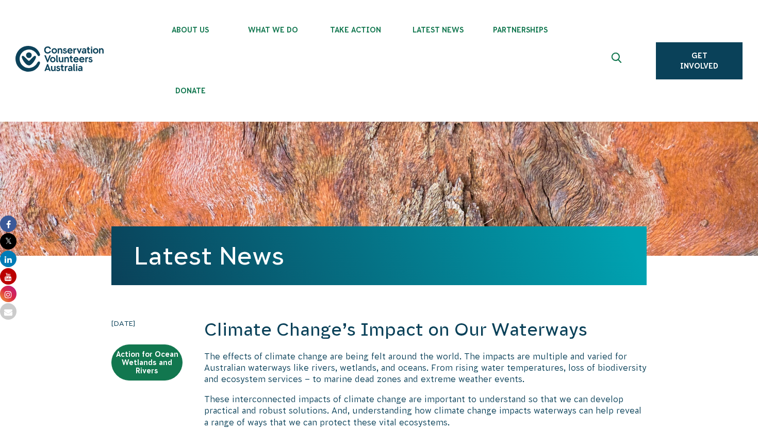 This screenshot has height=429, width=758. Describe the element at coordinates (273, 30) in the screenshot. I see `span: What We Do` at that location.